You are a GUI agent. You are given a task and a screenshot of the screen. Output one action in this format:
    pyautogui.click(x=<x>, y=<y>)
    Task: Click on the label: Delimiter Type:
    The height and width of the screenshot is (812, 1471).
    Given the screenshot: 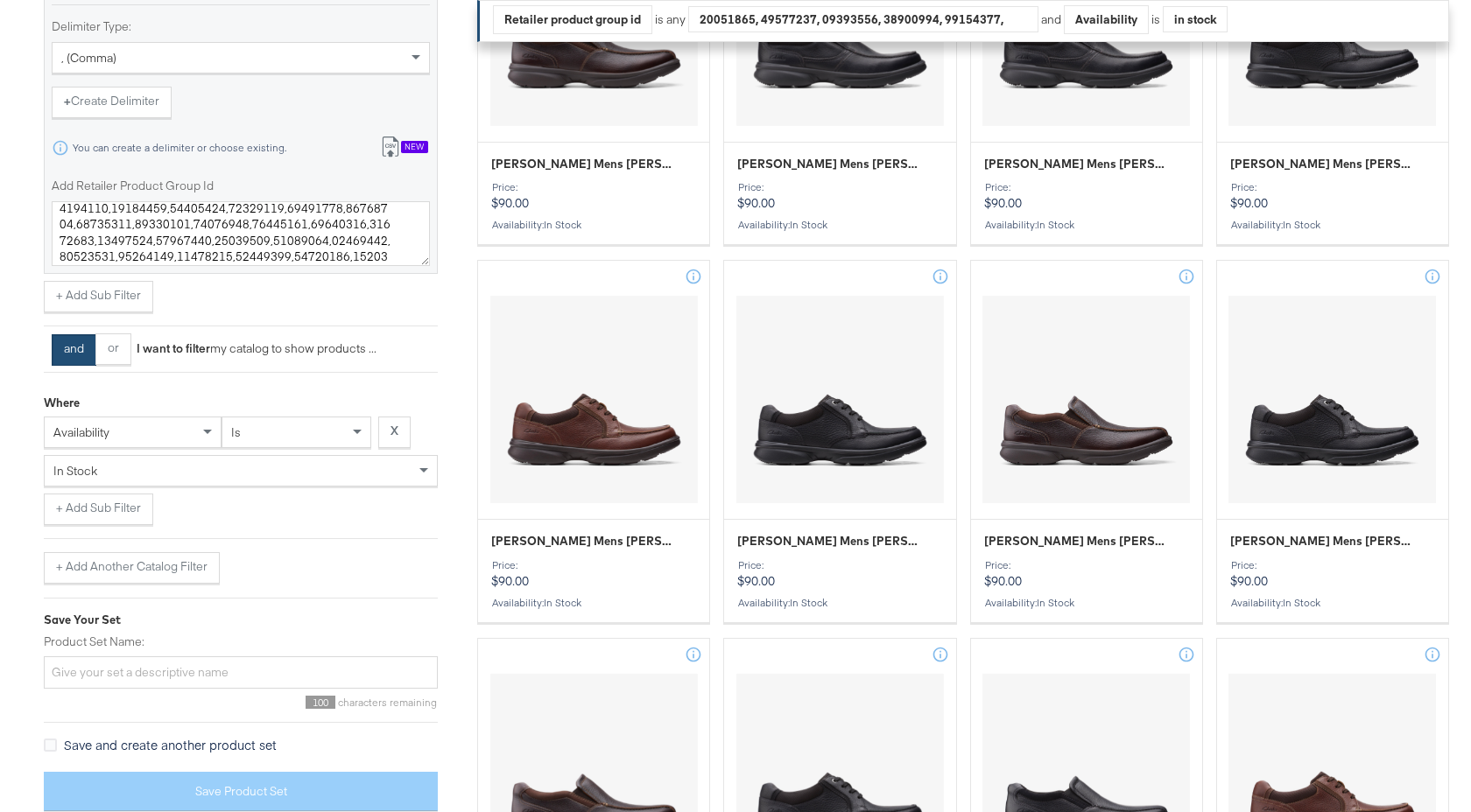 What is the action you would take?
    pyautogui.click(x=240, y=26)
    